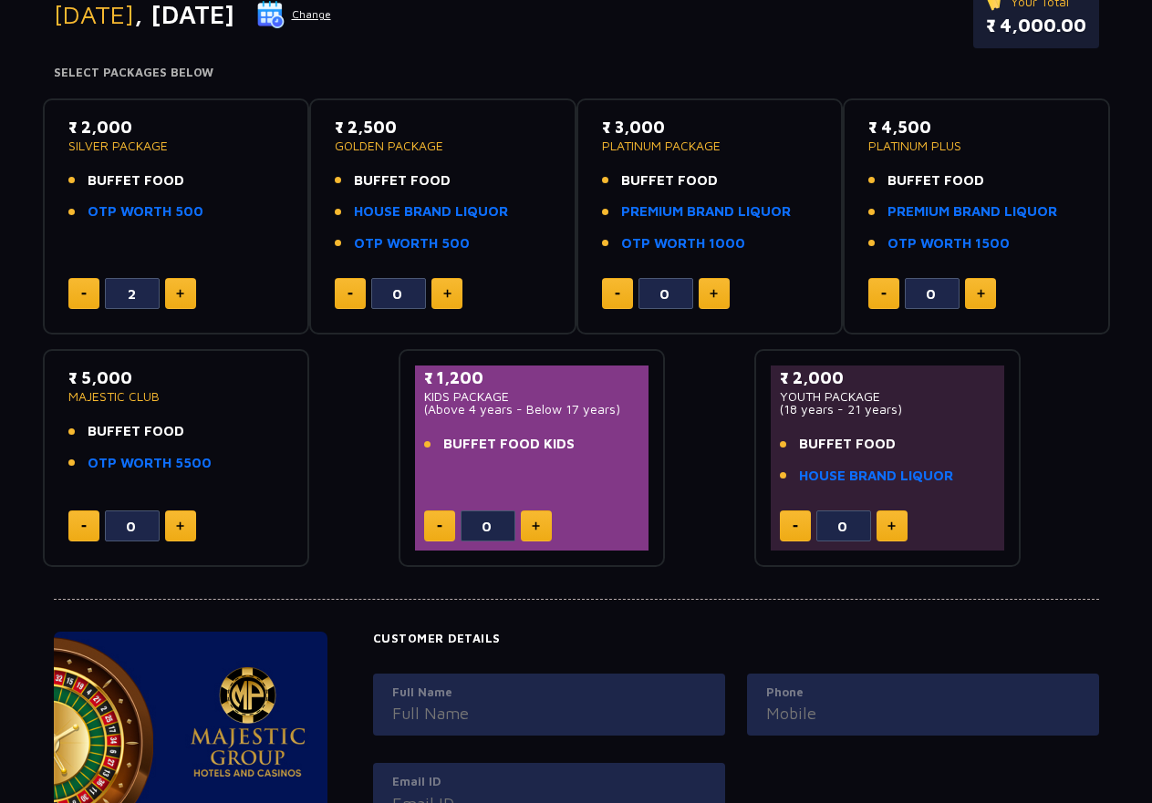 The height and width of the screenshot is (803, 1152). Describe the element at coordinates (976, 127) in the screenshot. I see `p: ₹ 4,500` at that location.